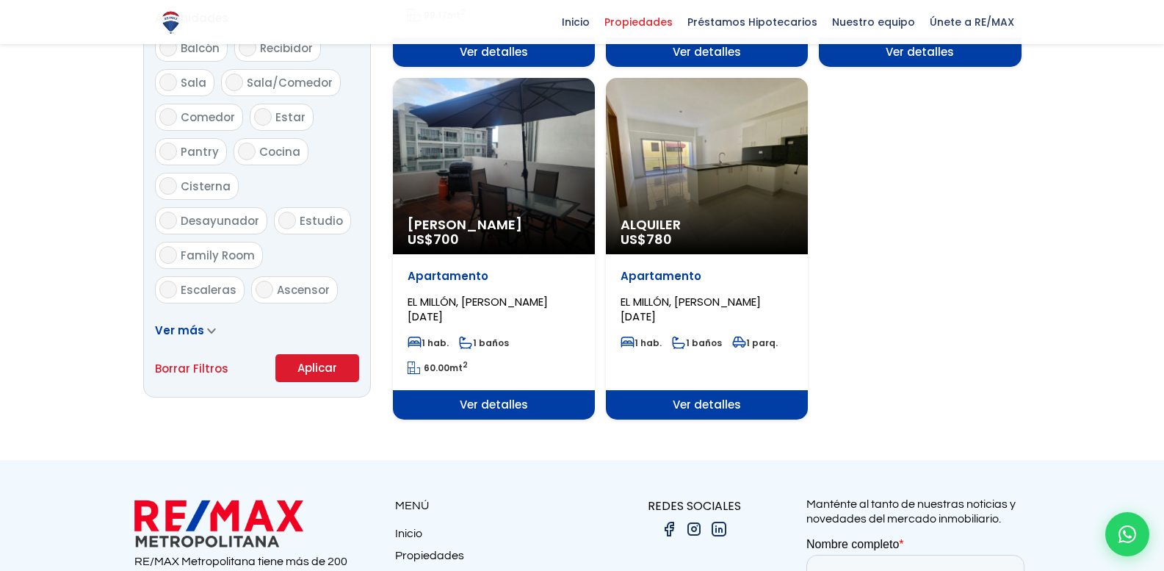 This screenshot has width=1164, height=571. Describe the element at coordinates (669, 529) in the screenshot. I see `img: facebook.png` at that location.